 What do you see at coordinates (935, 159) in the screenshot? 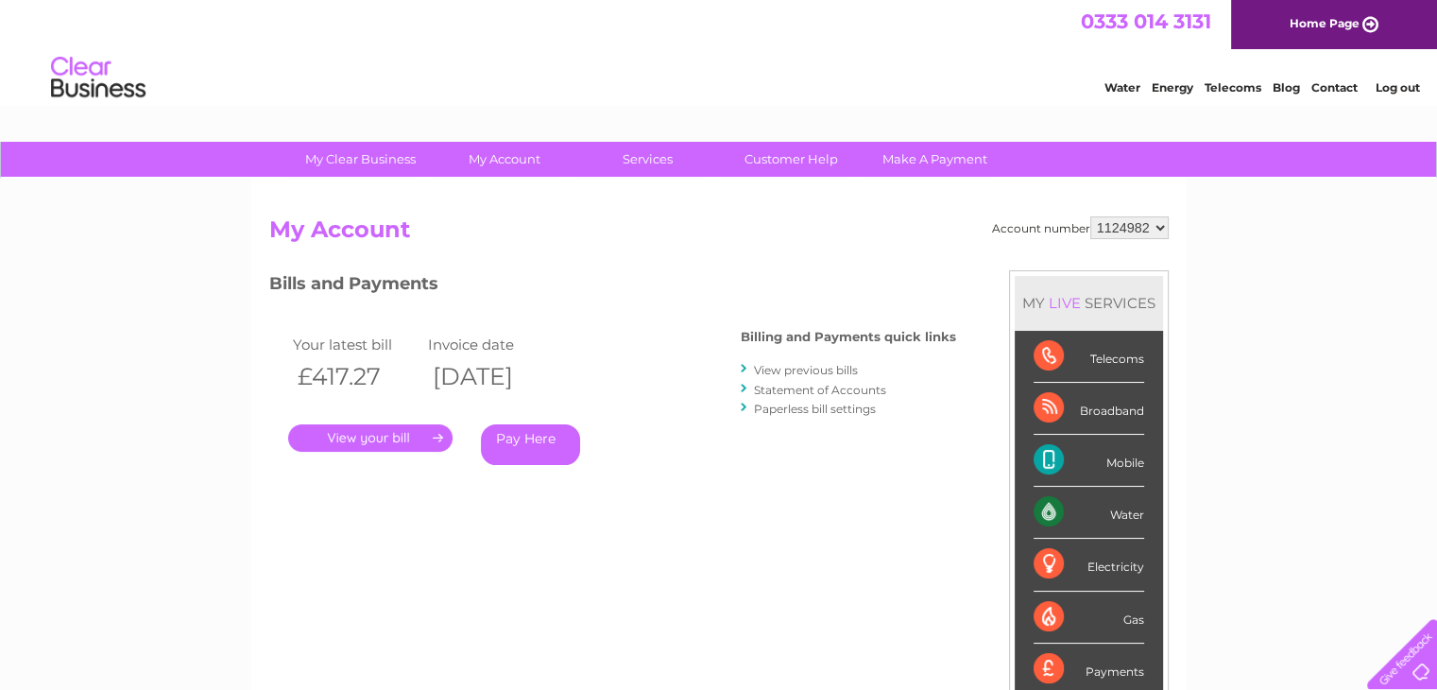
I see `a: Make A Payment` at bounding box center [935, 159].